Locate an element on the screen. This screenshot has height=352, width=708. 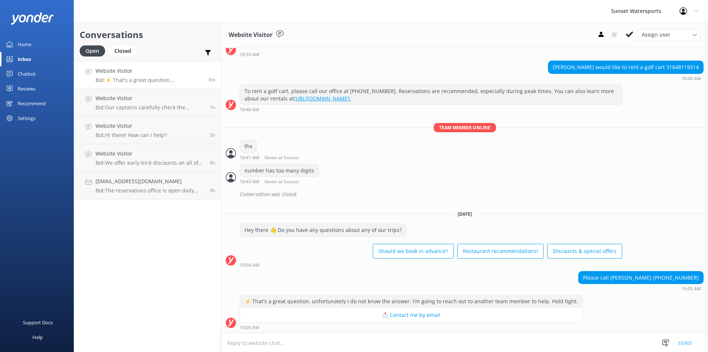
a: Open is located at coordinates (94, 51).